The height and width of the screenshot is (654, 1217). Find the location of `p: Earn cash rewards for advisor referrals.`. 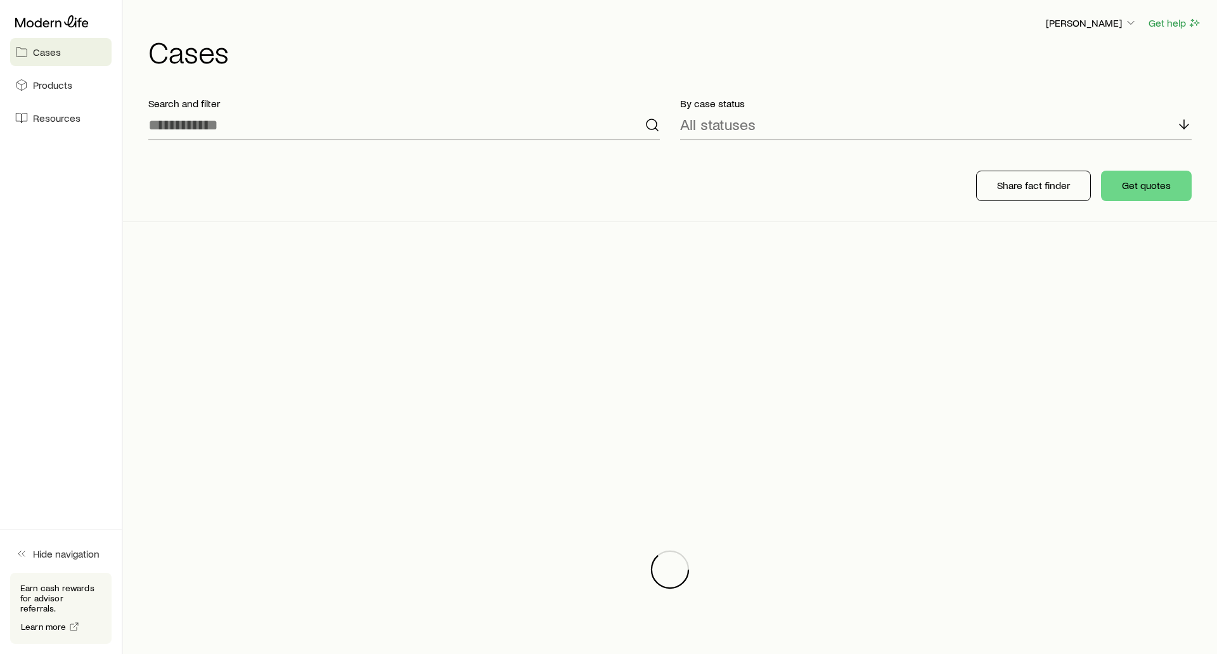

p: Earn cash rewards for advisor referrals. is located at coordinates (61, 598).